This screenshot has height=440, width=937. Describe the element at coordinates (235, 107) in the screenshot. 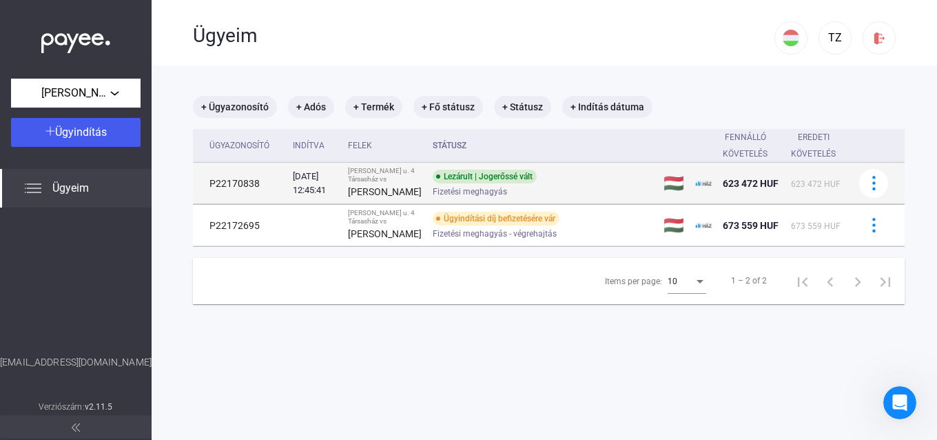

I see `mat-chip: + Ügyazonosító` at that location.